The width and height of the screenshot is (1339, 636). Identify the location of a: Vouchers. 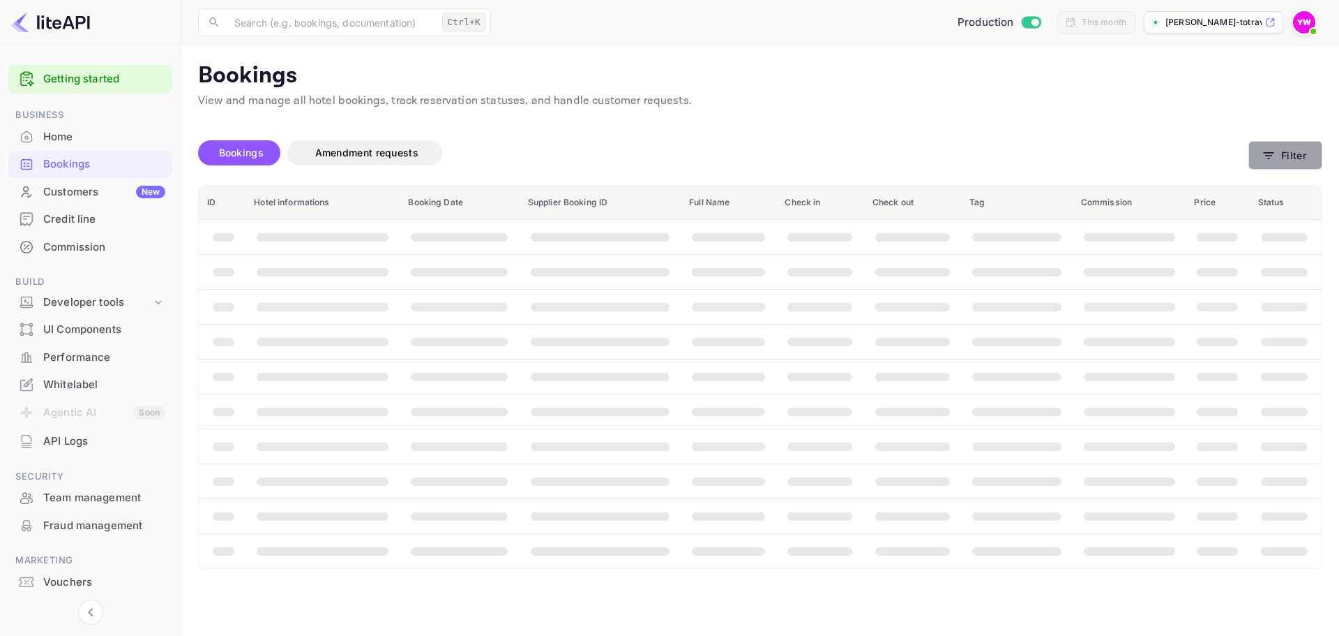
(90, 581).